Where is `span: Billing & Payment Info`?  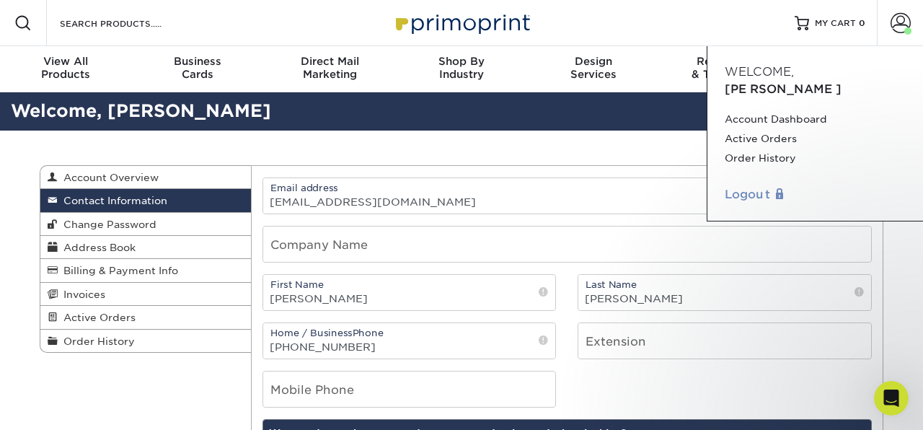
span: Billing & Payment Info is located at coordinates (118, 270).